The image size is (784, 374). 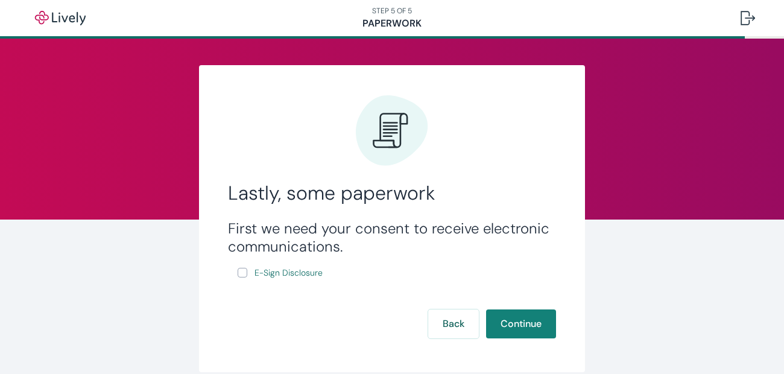 I want to click on button: Continue, so click(x=521, y=324).